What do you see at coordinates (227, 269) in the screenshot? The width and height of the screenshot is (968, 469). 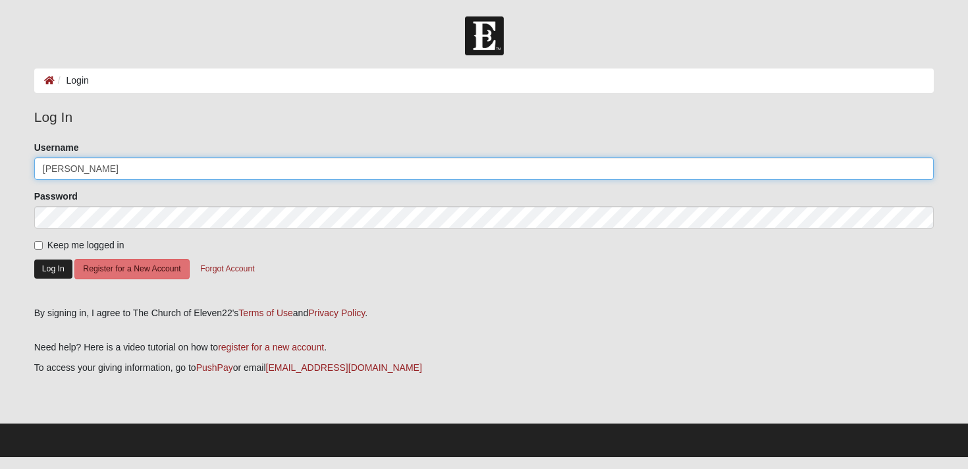 I see `button: Forgot Account` at bounding box center [227, 269].